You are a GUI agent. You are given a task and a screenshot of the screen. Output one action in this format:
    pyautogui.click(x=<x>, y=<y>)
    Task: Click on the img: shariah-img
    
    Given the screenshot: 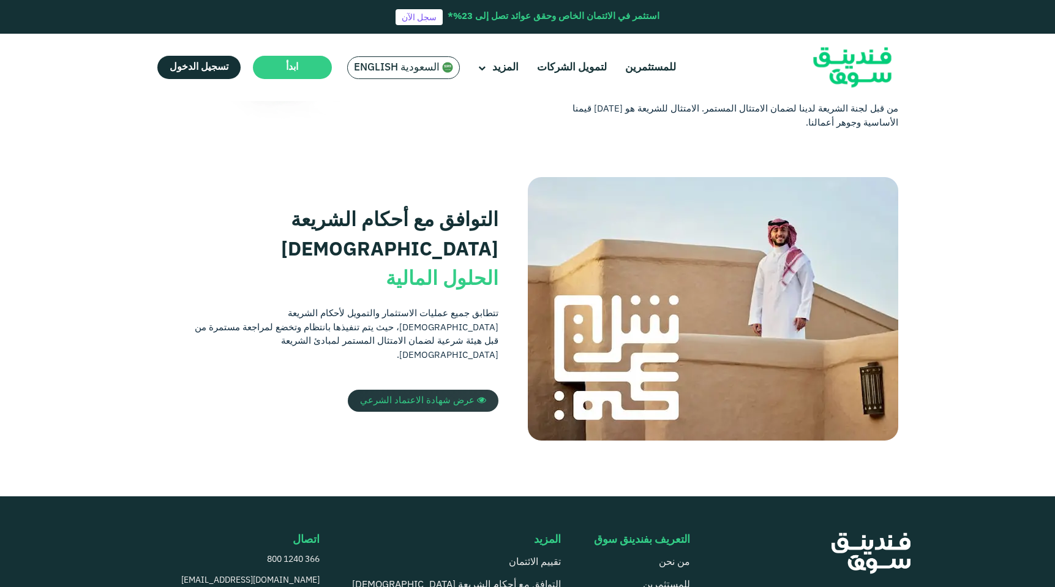 What is the action you would take?
    pyautogui.click(x=713, y=309)
    